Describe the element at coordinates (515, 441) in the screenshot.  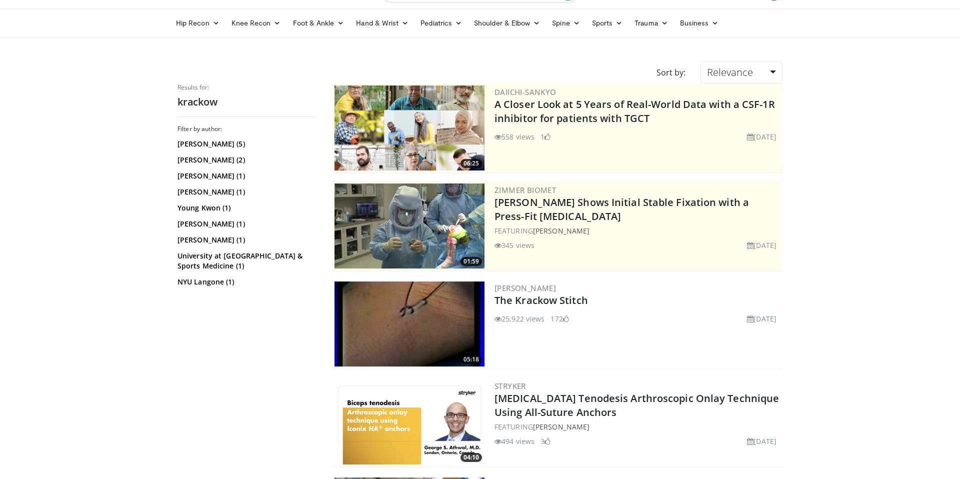
I see `li: 494 views` at that location.